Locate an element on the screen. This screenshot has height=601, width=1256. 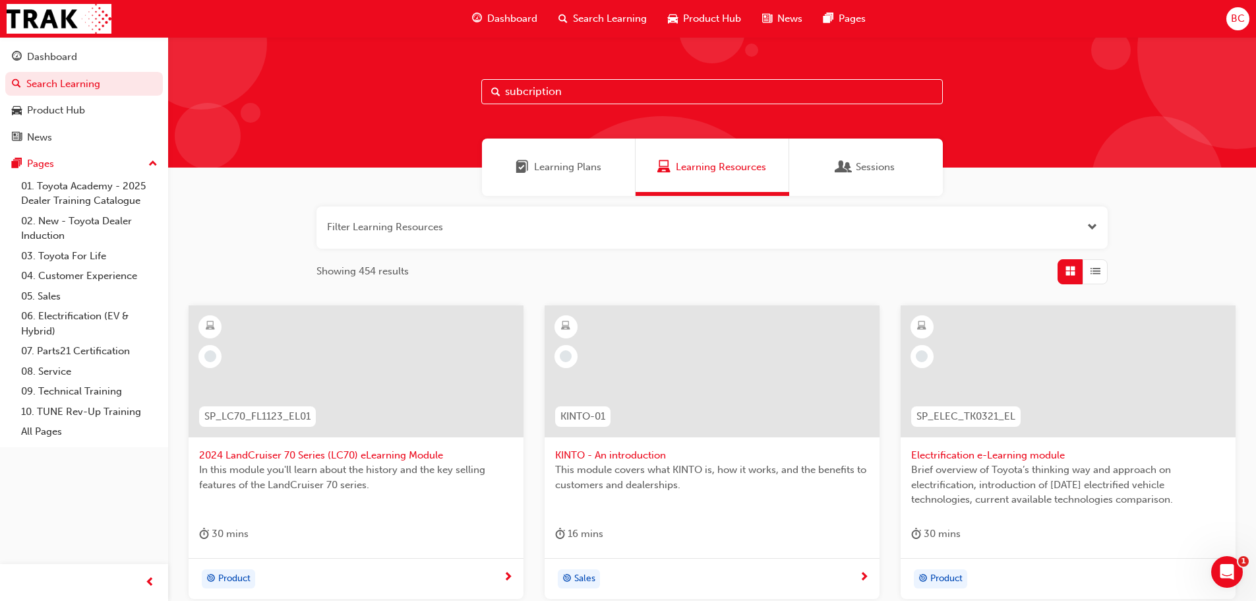
a: 10. TUNE Rev-Up Training is located at coordinates (89, 411).